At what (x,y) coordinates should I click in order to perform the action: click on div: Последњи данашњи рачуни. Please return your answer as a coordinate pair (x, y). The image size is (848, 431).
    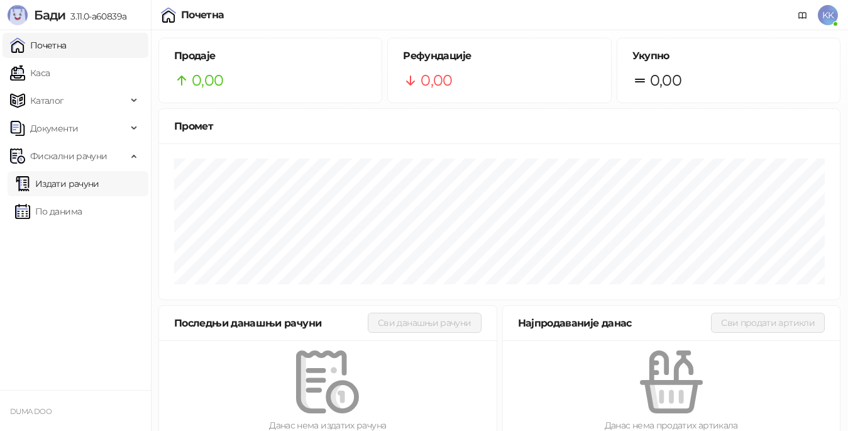
    Looking at the image, I should click on (271, 322).